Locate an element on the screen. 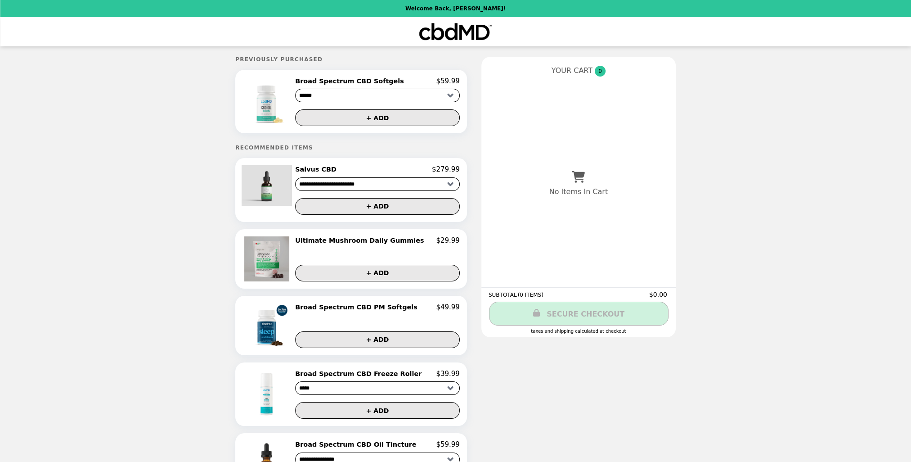 The image size is (911, 462). h2: Broad Spectrum CBD Softgels is located at coordinates (352, 81).